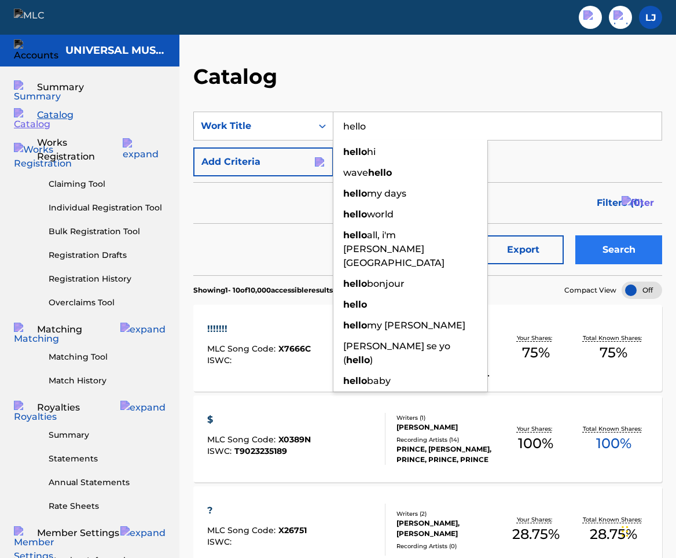 Image resolution: width=676 pixels, height=558 pixels. Describe the element at coordinates (380, 214) in the screenshot. I see `span: world` at that location.